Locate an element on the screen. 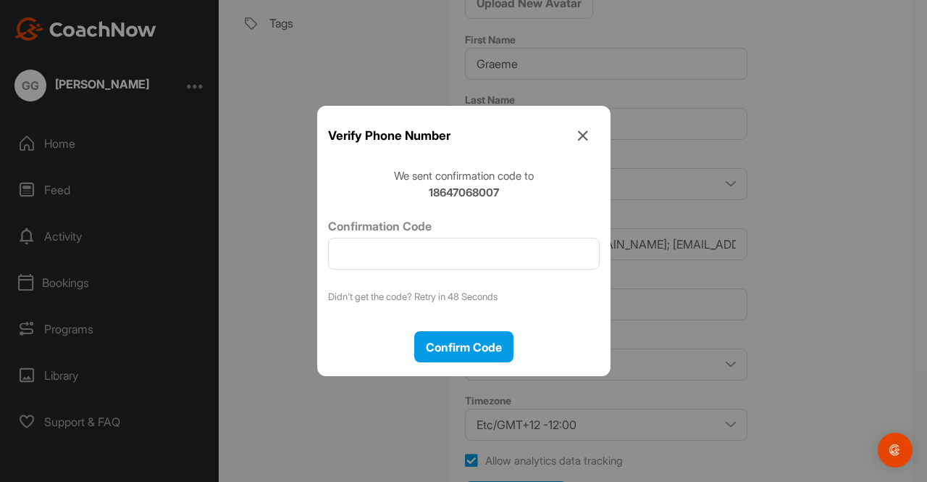 This screenshot has width=927, height=482. strong: 18647068007 is located at coordinates (464, 193).